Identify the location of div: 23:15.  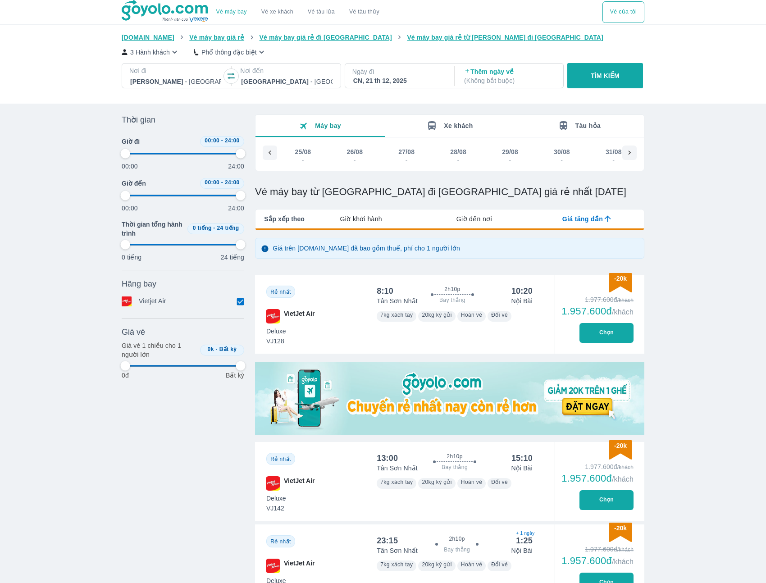
(387, 541).